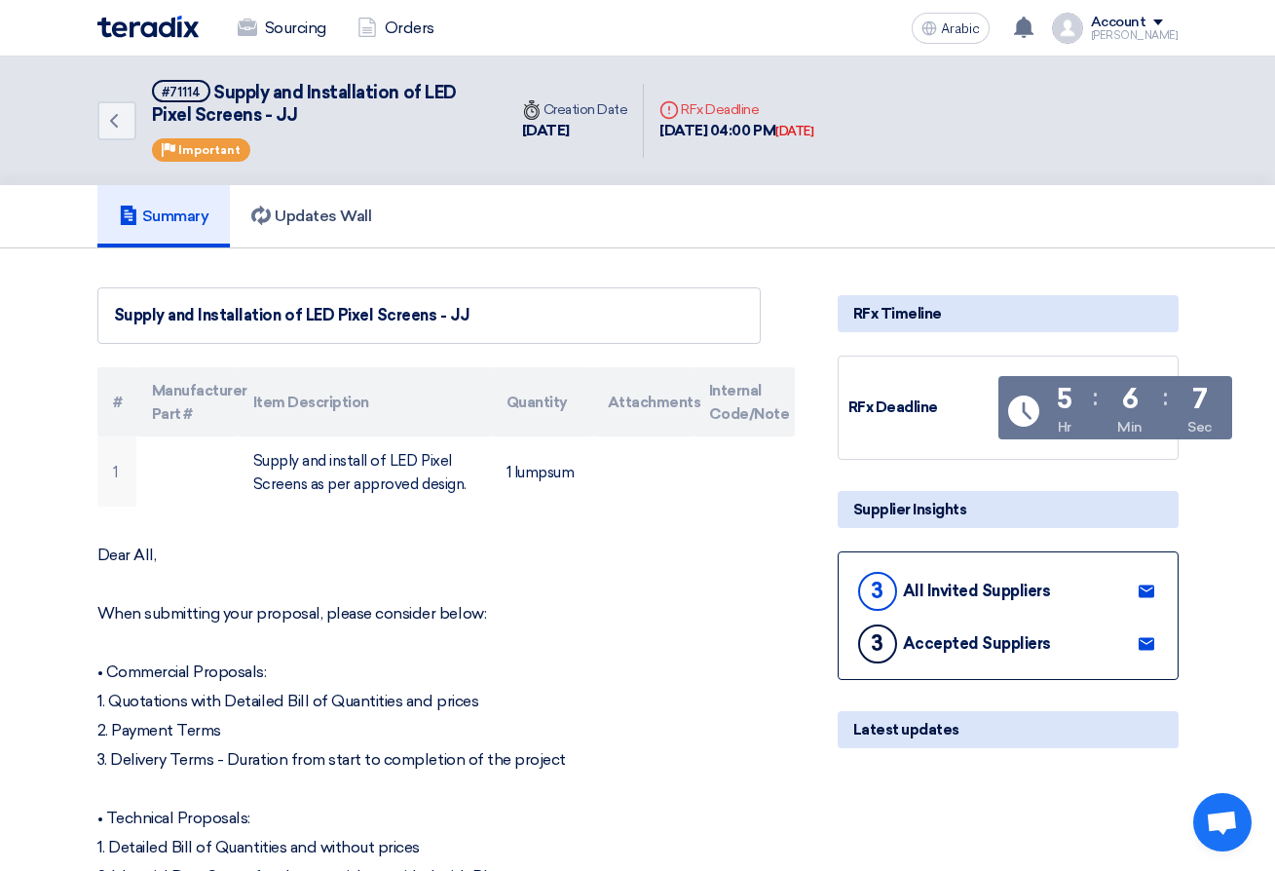 The height and width of the screenshot is (871, 1275). Describe the element at coordinates (1068, 28) in the screenshot. I see `img: profile_test.png` at that location.